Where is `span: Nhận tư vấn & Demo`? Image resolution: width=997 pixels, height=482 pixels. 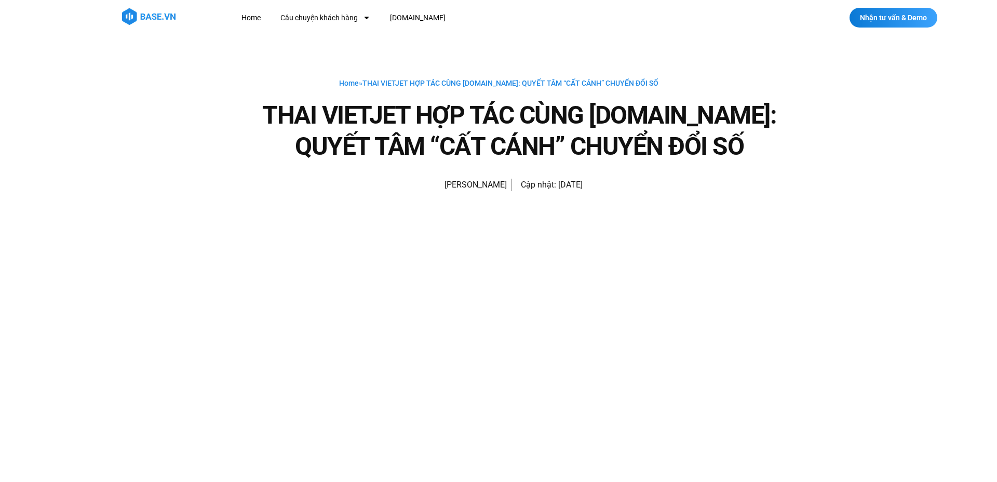 span: Nhận tư vấn & Demo is located at coordinates (893, 18).